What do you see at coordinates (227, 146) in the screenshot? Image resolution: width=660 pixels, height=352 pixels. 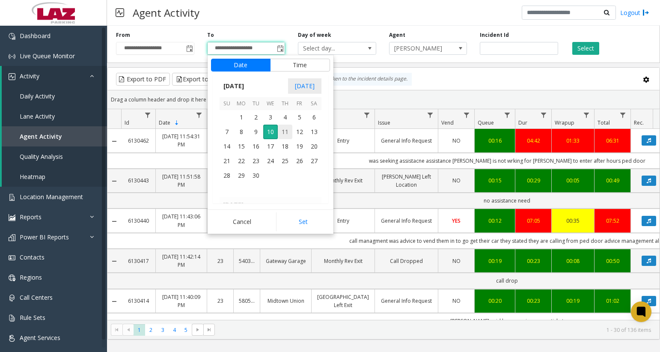 I see `td: Sunday, September 14, 2025` at bounding box center [227, 146].